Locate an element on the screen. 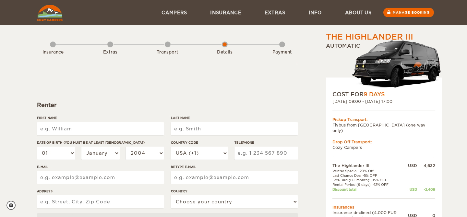 This screenshot has width=467, height=217. td: Cozy Campers is located at coordinates (383, 147).